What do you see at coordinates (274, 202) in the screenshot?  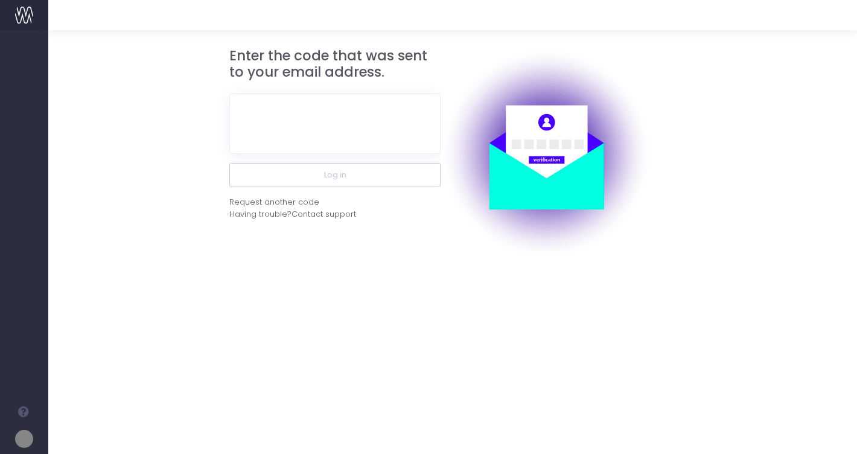 I see `div: Request another code` at bounding box center [274, 202].